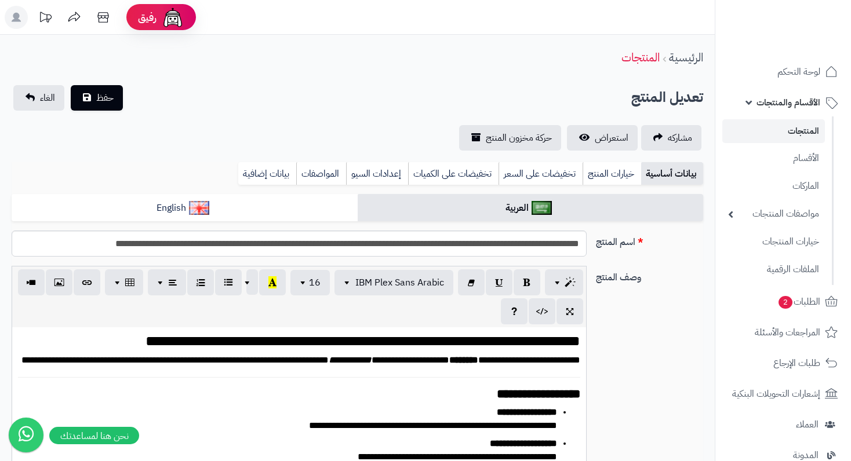  What do you see at coordinates (783, 363) in the screenshot?
I see `a: طلبات الإرجاع` at bounding box center [783, 363].